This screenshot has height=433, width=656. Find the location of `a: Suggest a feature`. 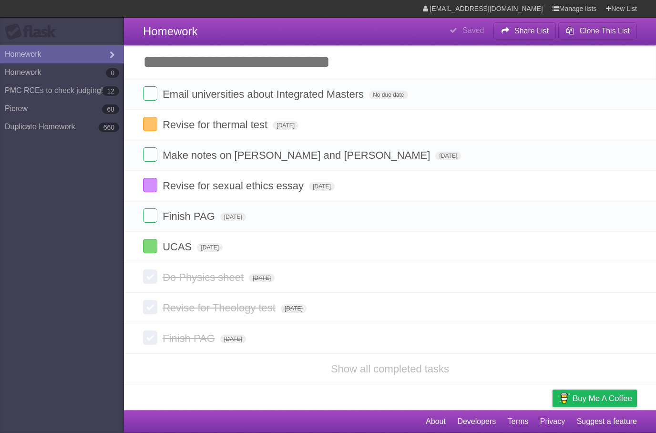

a: Suggest a feature is located at coordinates (607, 422).